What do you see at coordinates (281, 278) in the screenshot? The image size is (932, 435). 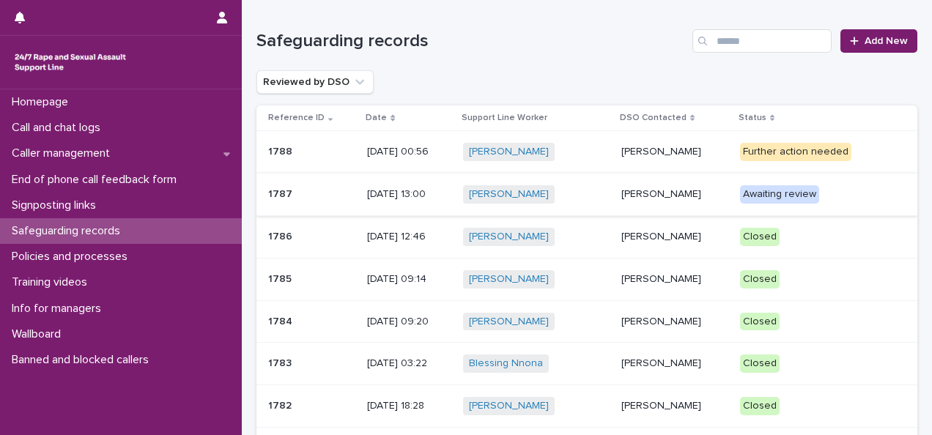 I see `p: 1785` at bounding box center [281, 278].